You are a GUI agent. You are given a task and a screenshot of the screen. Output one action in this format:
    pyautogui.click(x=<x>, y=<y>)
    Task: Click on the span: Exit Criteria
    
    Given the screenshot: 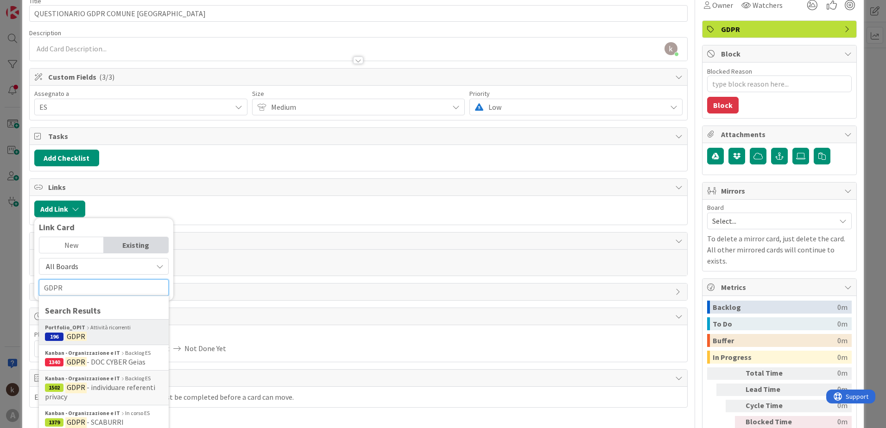 What is the action you would take?
    pyautogui.click(x=359, y=378)
    